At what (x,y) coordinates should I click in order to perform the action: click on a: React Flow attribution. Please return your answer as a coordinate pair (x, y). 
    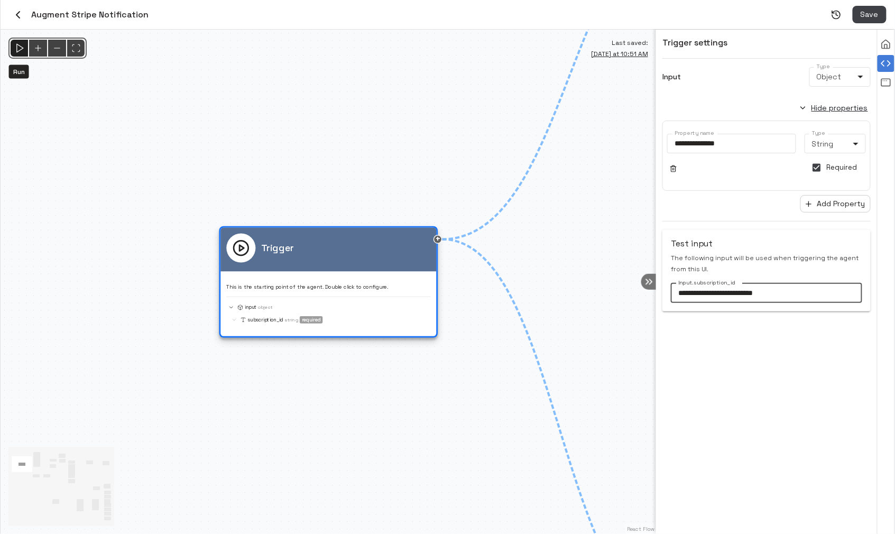
    Looking at the image, I should click on (641, 529).